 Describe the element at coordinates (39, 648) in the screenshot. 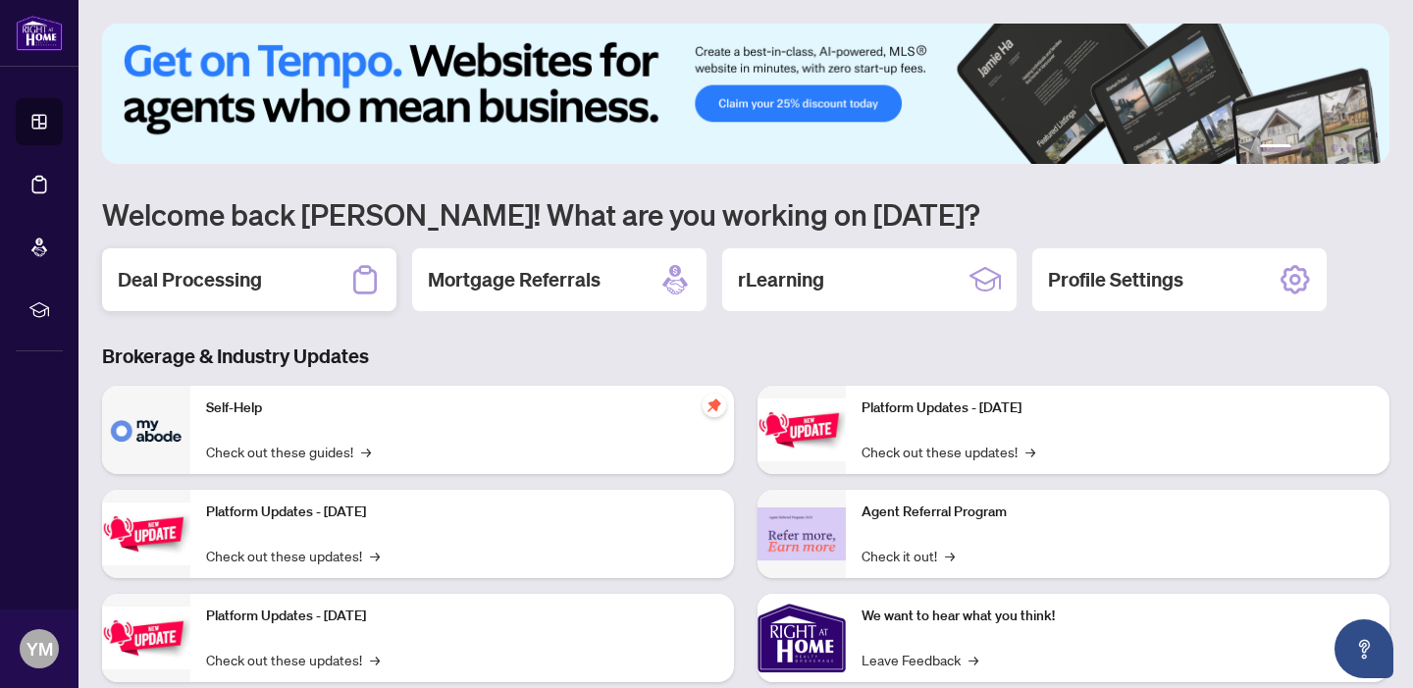

I see `span: YM` at that location.